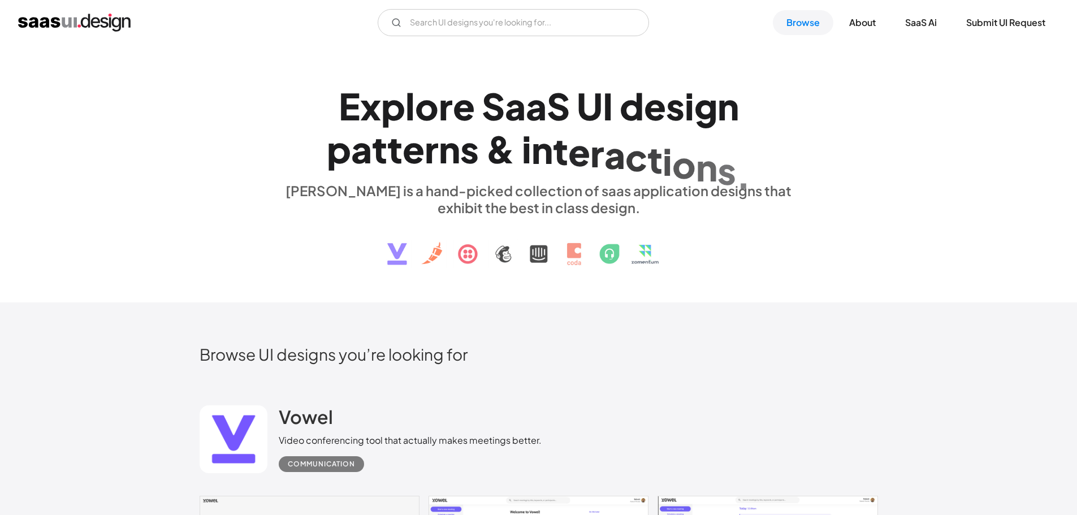  Describe the element at coordinates (410, 106) in the screenshot. I see `div: l` at that location.